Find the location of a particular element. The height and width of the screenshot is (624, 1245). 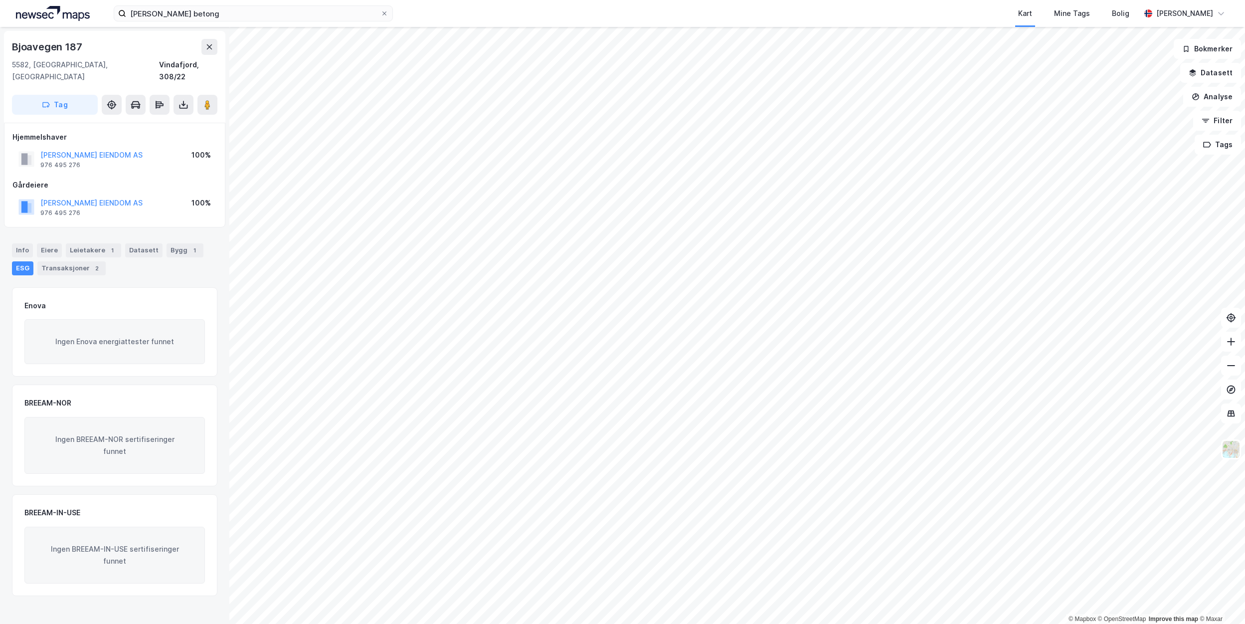

div: Ingen BREEAM-NOR sertifiseringer funnet is located at coordinates (115, 445).